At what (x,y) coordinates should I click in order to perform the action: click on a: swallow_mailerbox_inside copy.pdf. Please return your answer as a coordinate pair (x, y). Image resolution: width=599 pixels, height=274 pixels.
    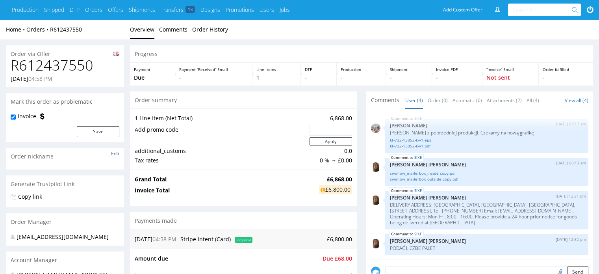
    Looking at the image, I should click on (487, 173).